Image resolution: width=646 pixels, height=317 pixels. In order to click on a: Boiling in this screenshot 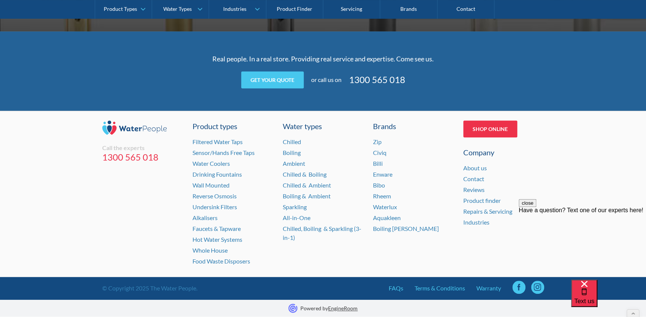, I will do `click(292, 152)`.